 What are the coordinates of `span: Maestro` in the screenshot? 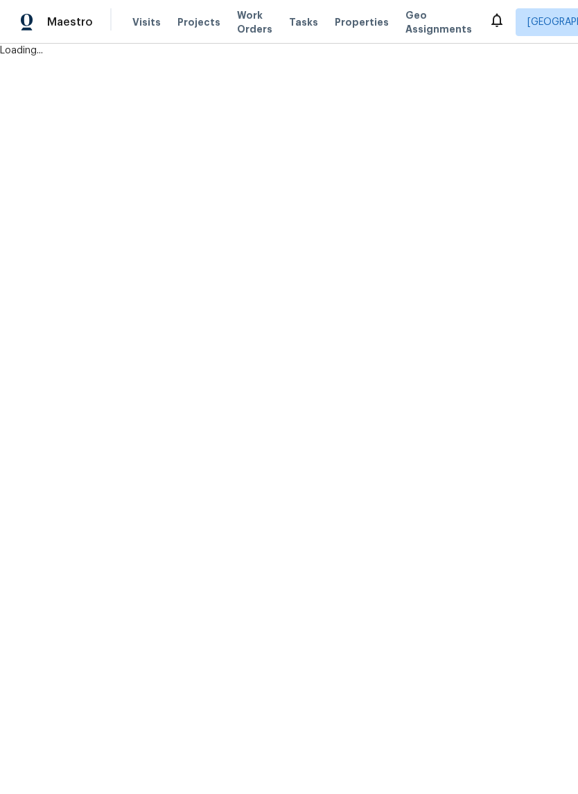 It's located at (70, 22).